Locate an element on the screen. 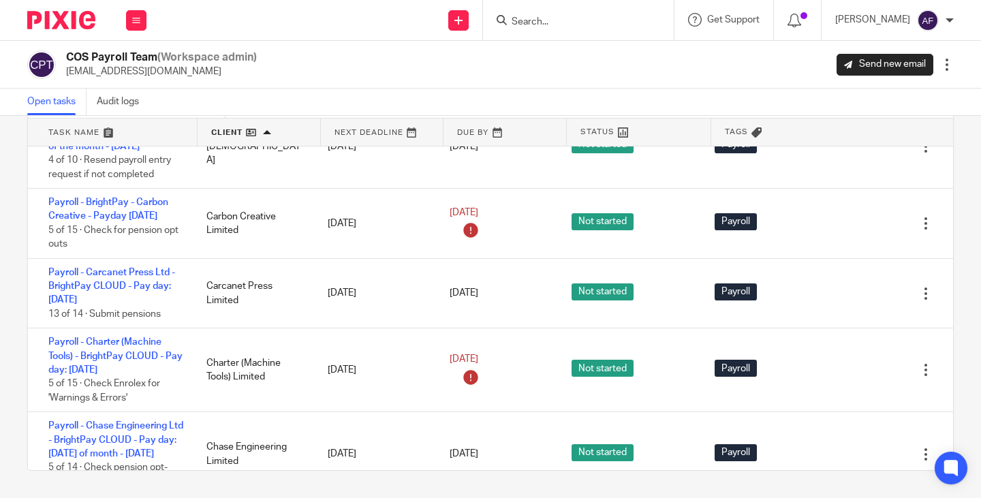 This screenshot has width=981, height=498. a: Audit logs is located at coordinates (123, 102).